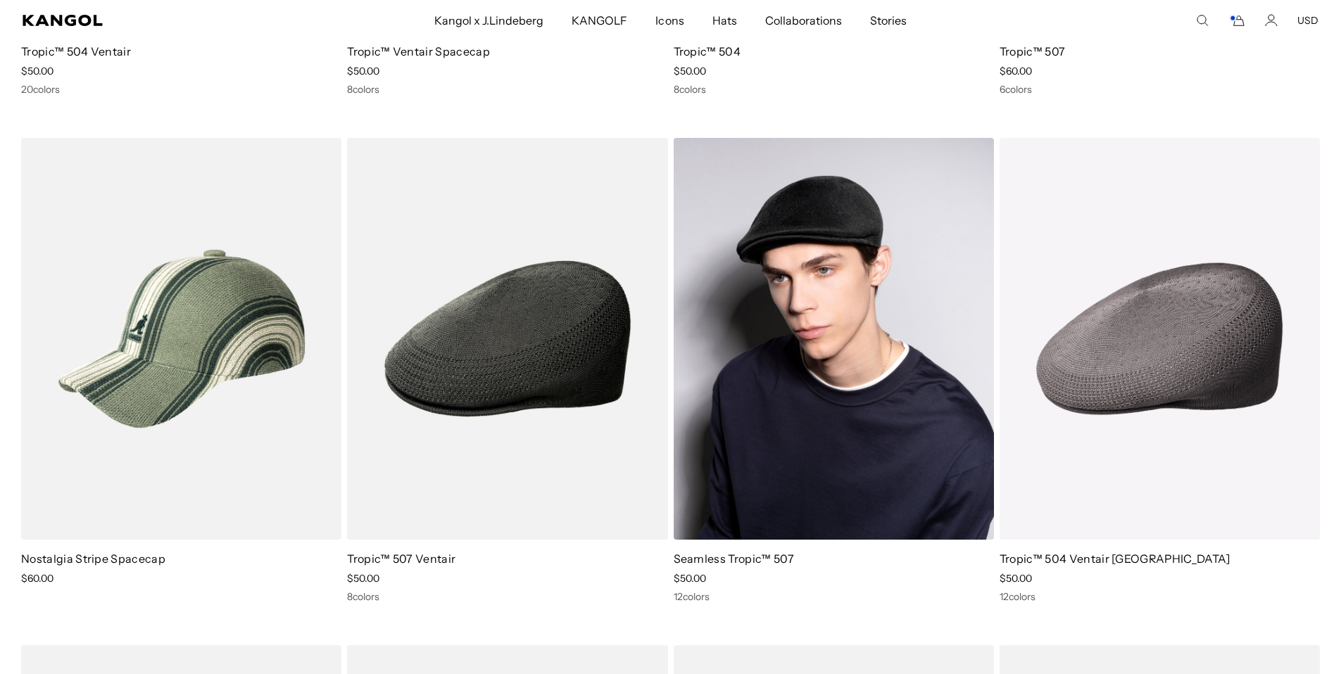 The width and height of the screenshot is (1341, 674). Describe the element at coordinates (1271, 20) in the screenshot. I see `a: Account` at that location.